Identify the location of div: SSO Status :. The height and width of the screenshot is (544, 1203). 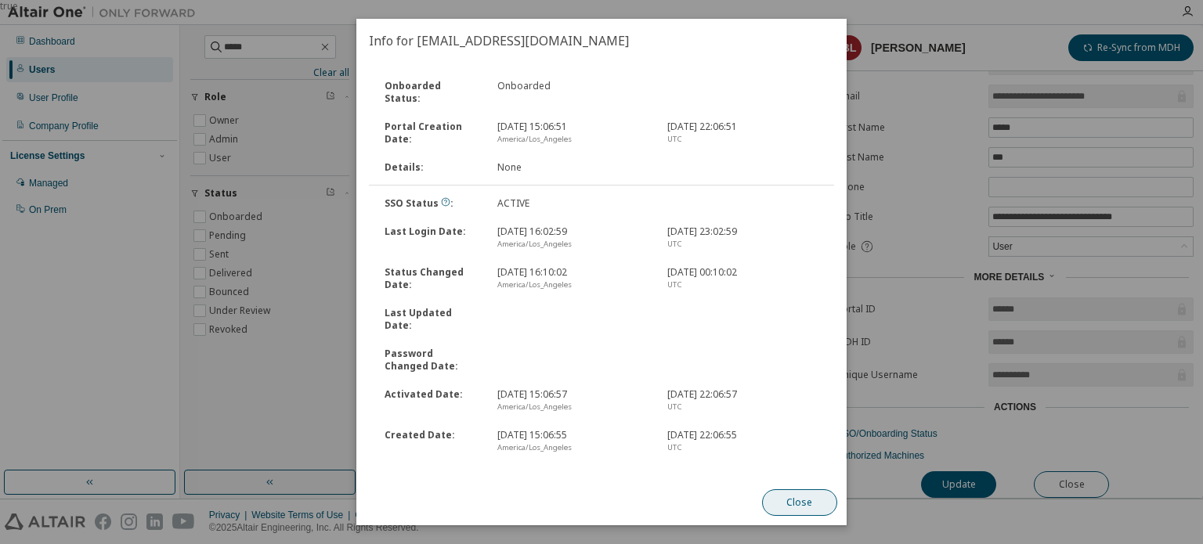
(432, 204).